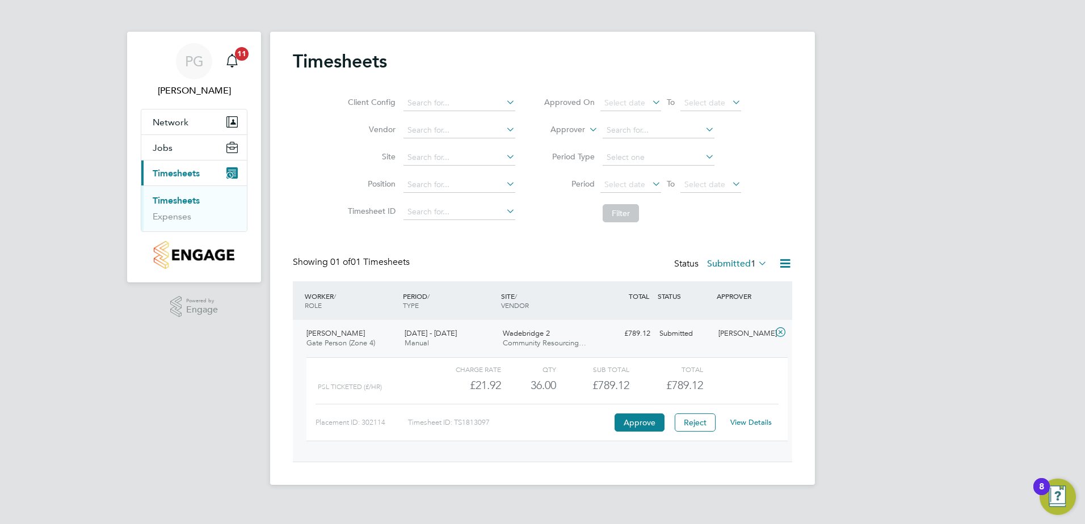  What do you see at coordinates (194, 255) in the screenshot?
I see `a: Go to home page` at bounding box center [194, 255].